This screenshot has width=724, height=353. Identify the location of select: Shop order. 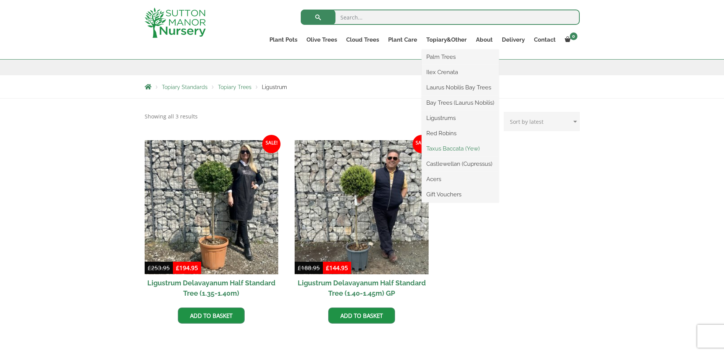
(542, 121).